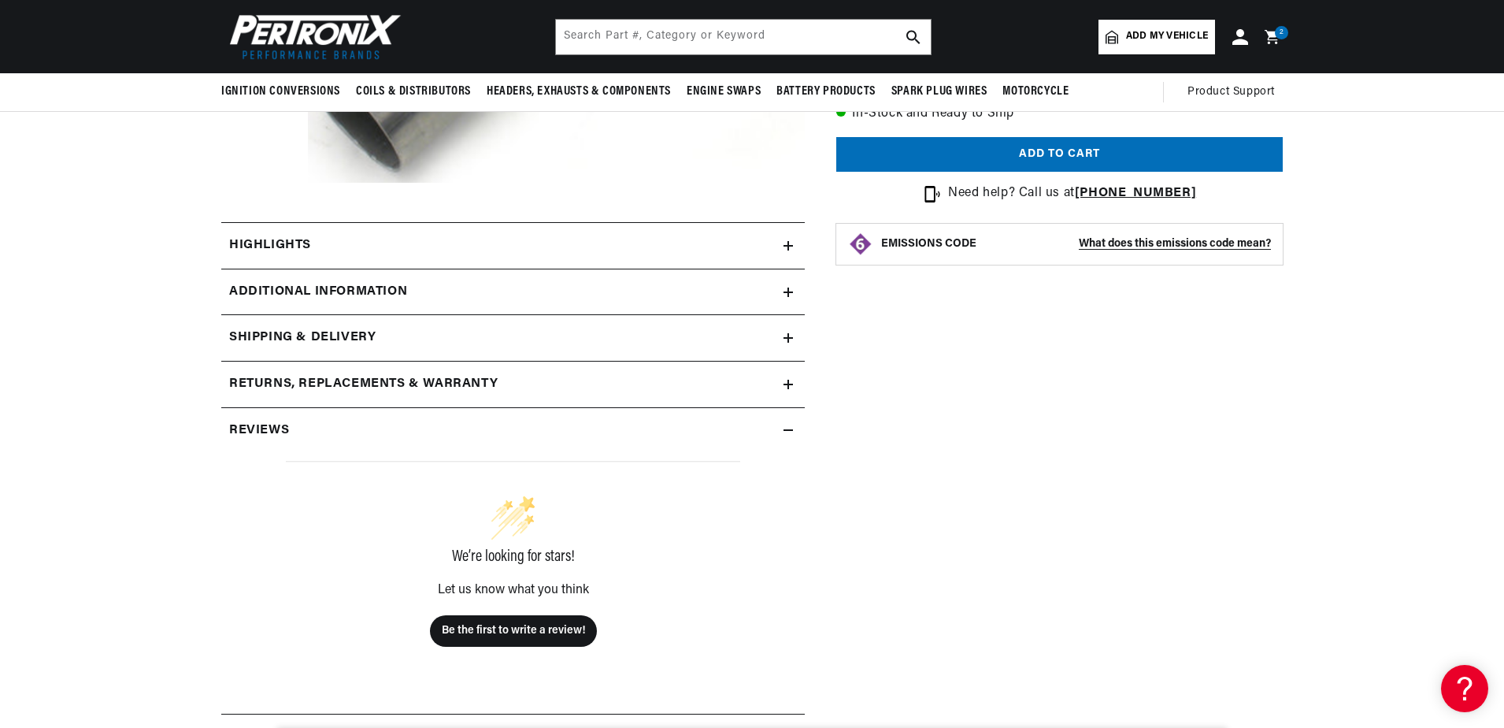 This screenshot has height=728, width=1504. I want to click on summary: Battery Products, so click(826, 91).